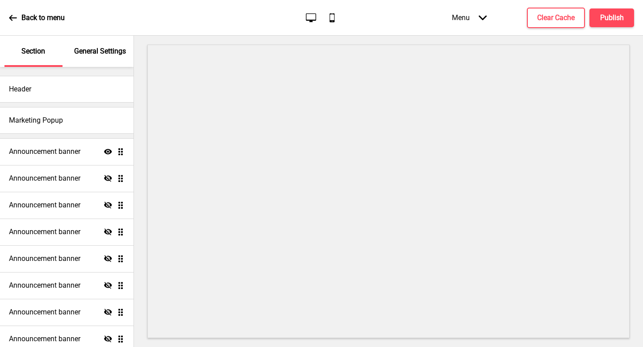 This screenshot has width=643, height=347. What do you see at coordinates (37, 18) in the screenshot?
I see `a: Back to menu` at bounding box center [37, 18].